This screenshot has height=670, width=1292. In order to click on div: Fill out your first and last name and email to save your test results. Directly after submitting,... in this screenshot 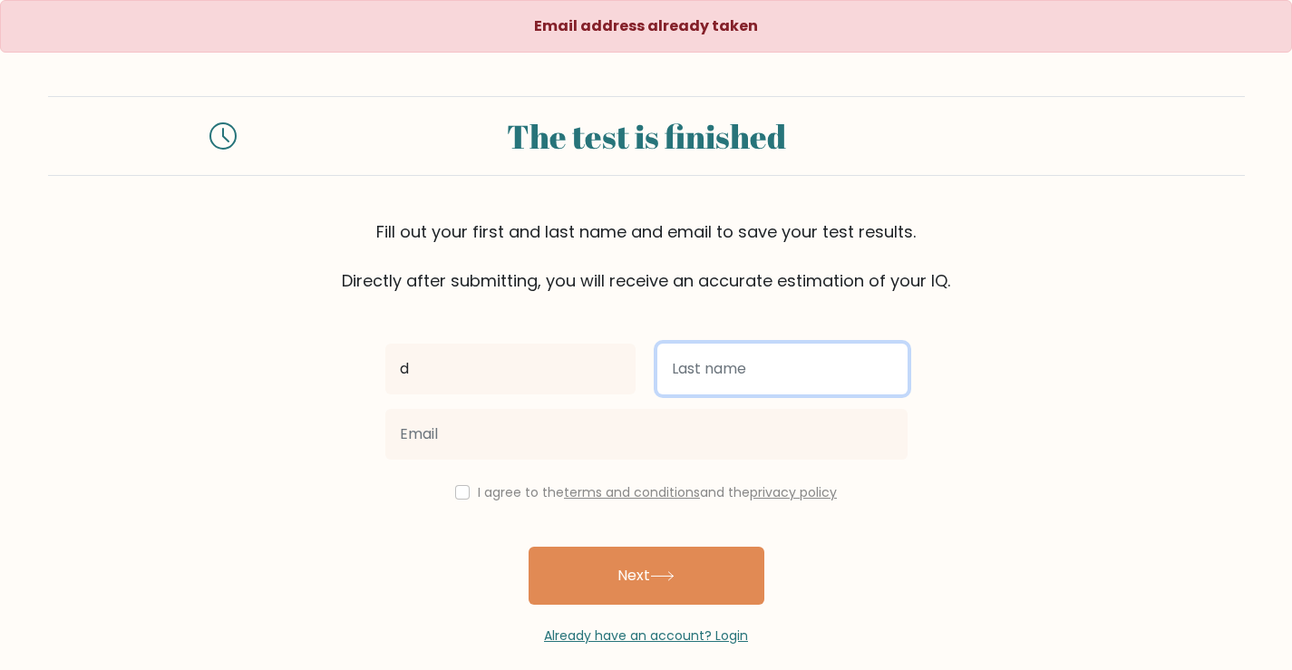, I will do `click(646, 256)`.